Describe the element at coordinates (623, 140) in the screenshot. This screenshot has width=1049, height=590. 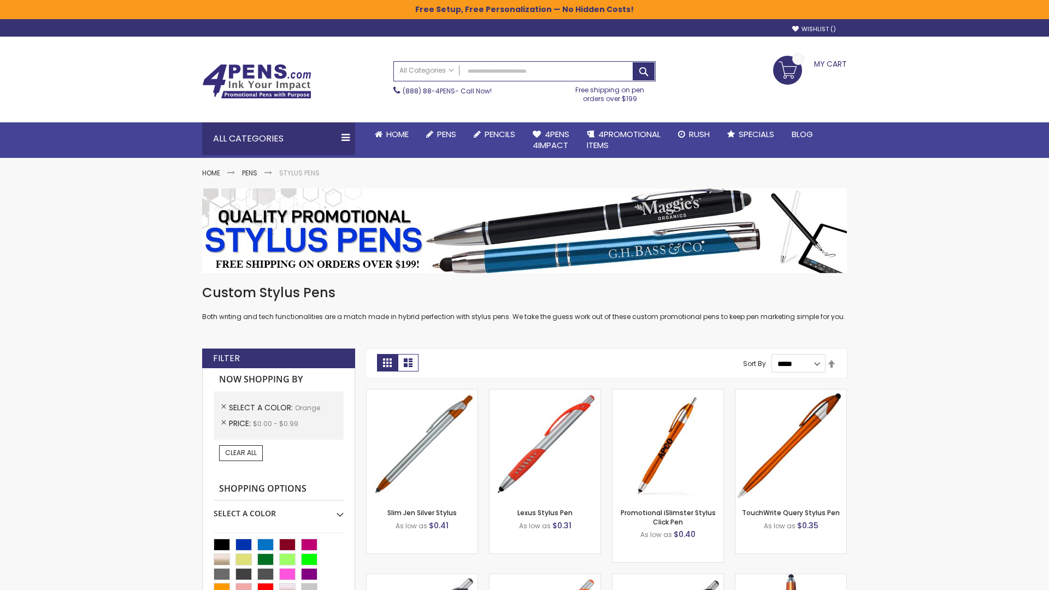
I see `a: 4PROMOTIONALITEMS` at that location.